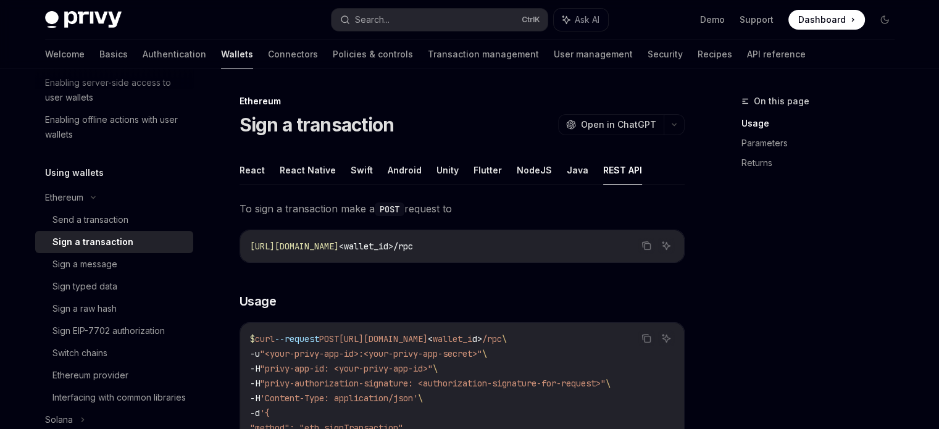 The image size is (939, 429). I want to click on h5: Using wallets, so click(74, 173).